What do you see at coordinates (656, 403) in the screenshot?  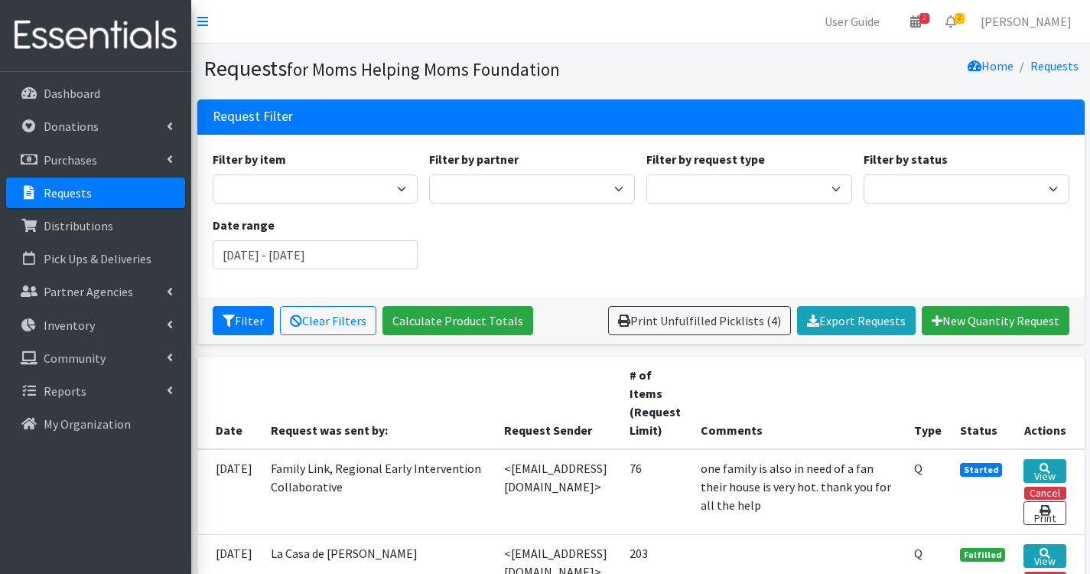 I see `th: # of Items (Request Limit)` at bounding box center [656, 403].